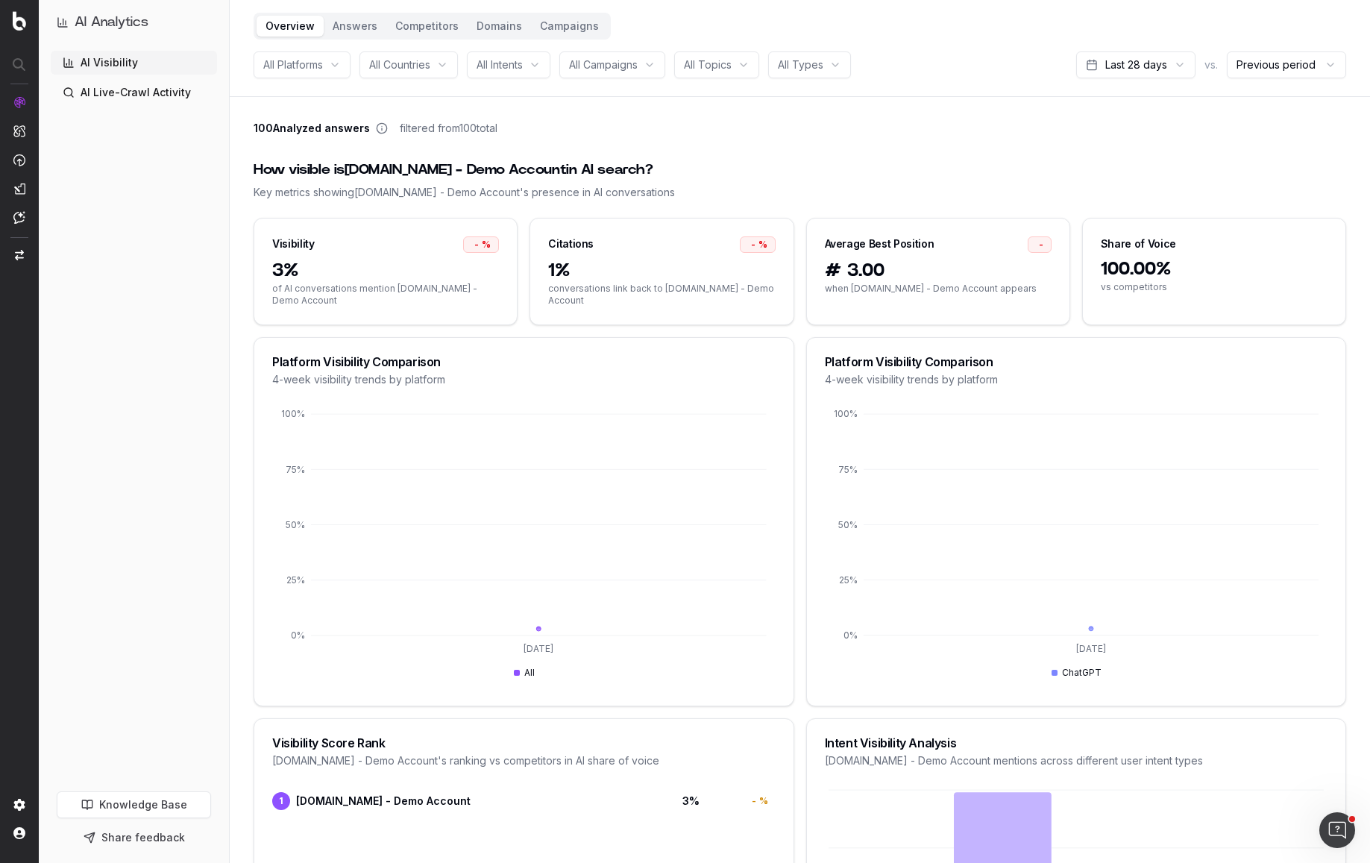 This screenshot has width=1370, height=863. I want to click on div: All, so click(524, 673).